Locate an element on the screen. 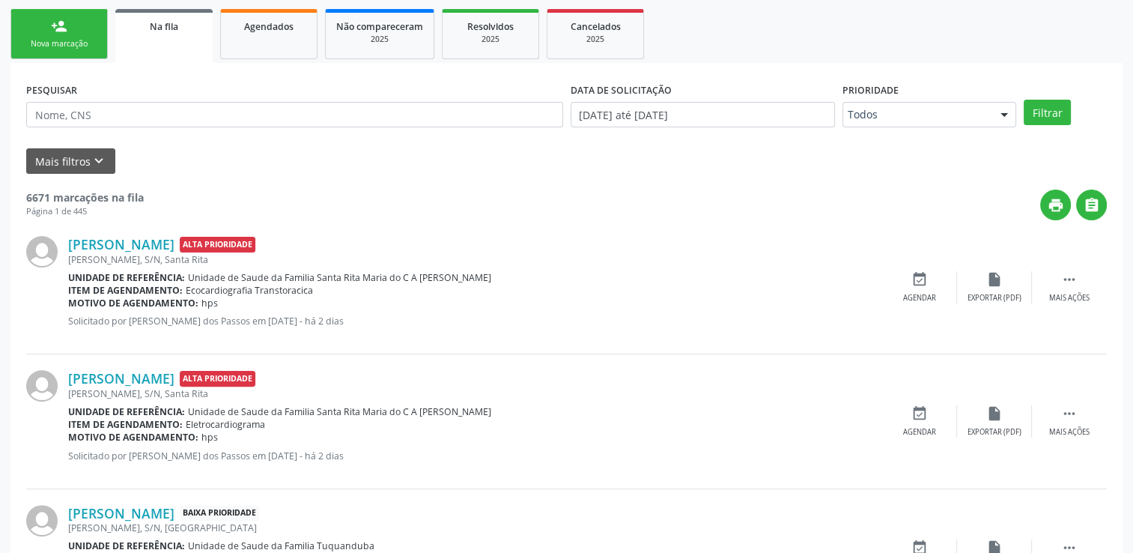 The image size is (1133, 553). span: Na fila is located at coordinates (164, 26).